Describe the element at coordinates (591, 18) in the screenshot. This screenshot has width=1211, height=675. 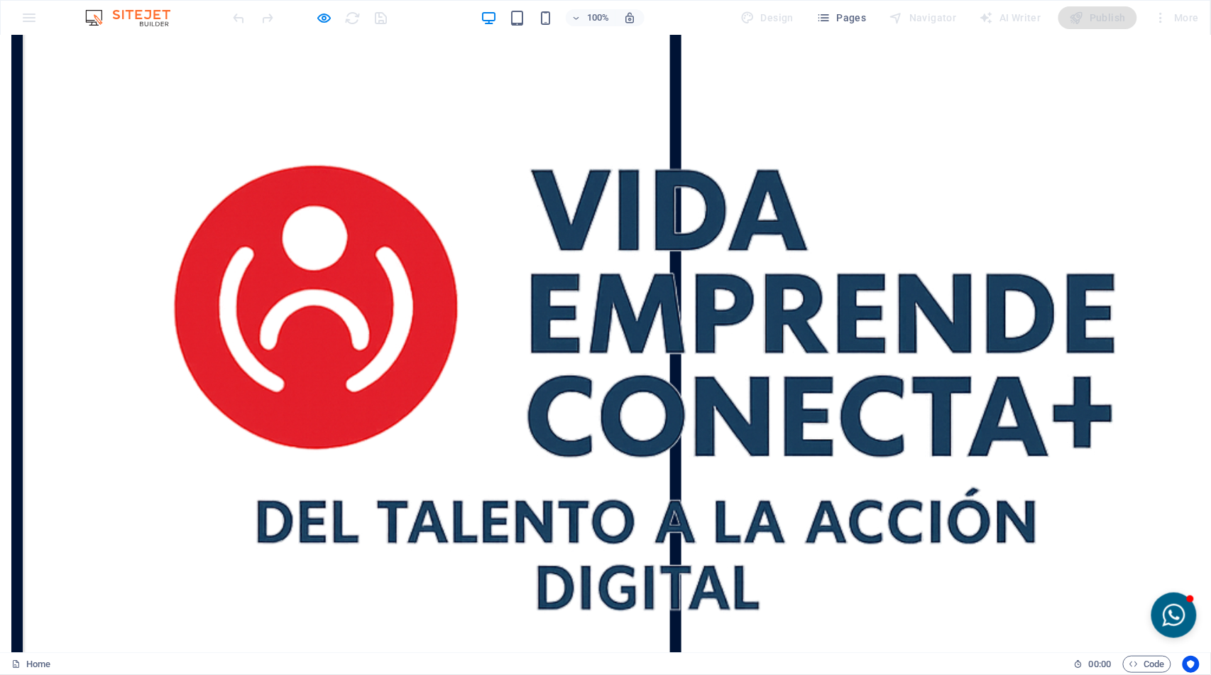
I see `button: 100%` at that location.